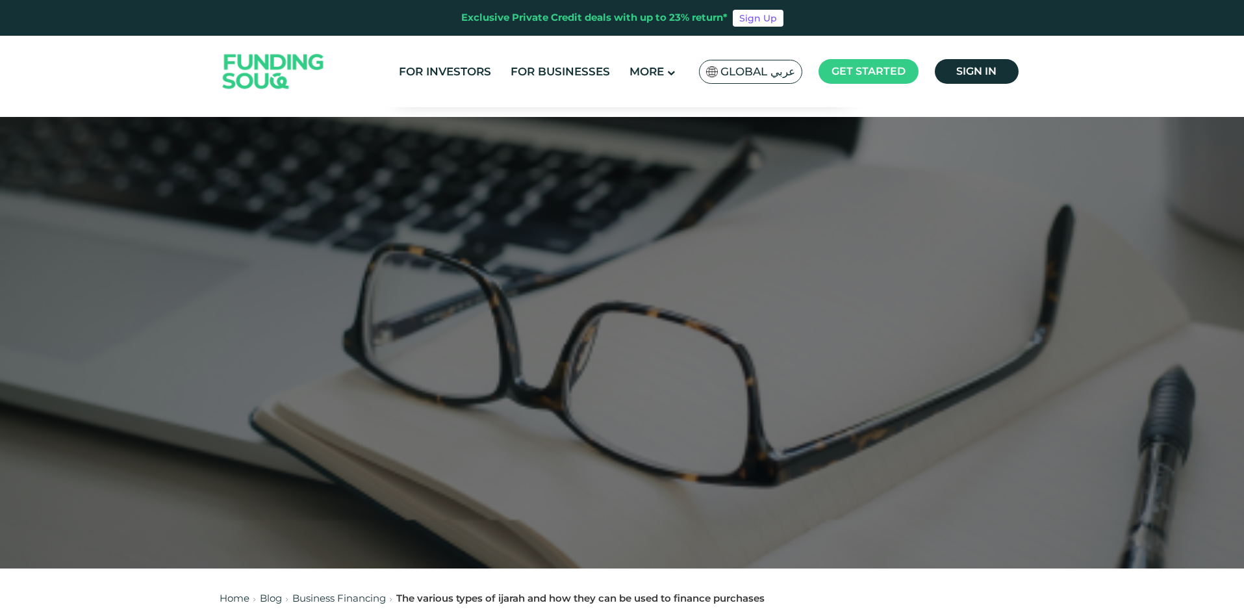 The width and height of the screenshot is (1244, 614). I want to click on a: For Investors, so click(445, 71).